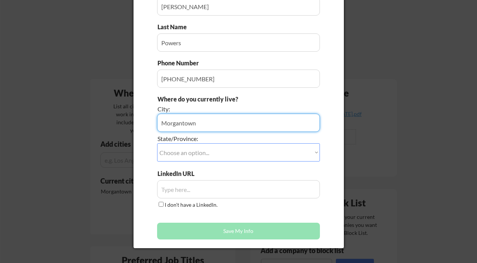 The height and width of the screenshot is (263, 477). I want to click on div: LinkedIn URL, so click(185, 174).